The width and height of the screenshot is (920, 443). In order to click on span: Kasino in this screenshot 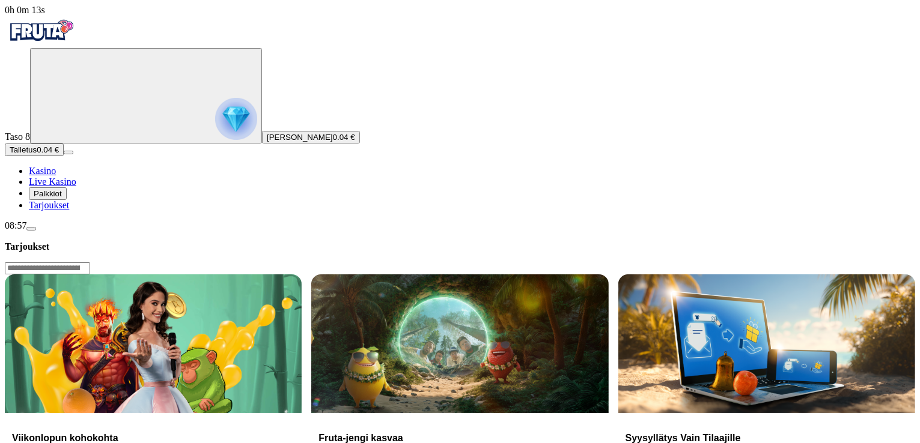, I will do `click(42, 171)`.